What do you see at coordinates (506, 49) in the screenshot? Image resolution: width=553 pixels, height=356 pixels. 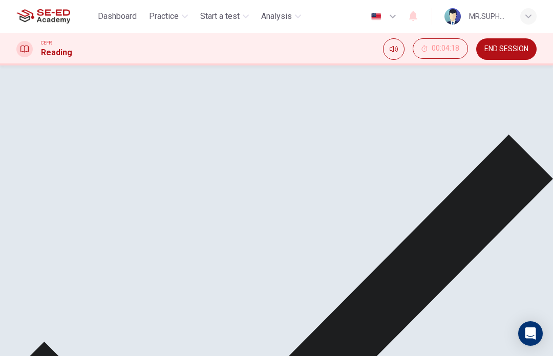 I see `button: END SESSION` at bounding box center [506, 49].